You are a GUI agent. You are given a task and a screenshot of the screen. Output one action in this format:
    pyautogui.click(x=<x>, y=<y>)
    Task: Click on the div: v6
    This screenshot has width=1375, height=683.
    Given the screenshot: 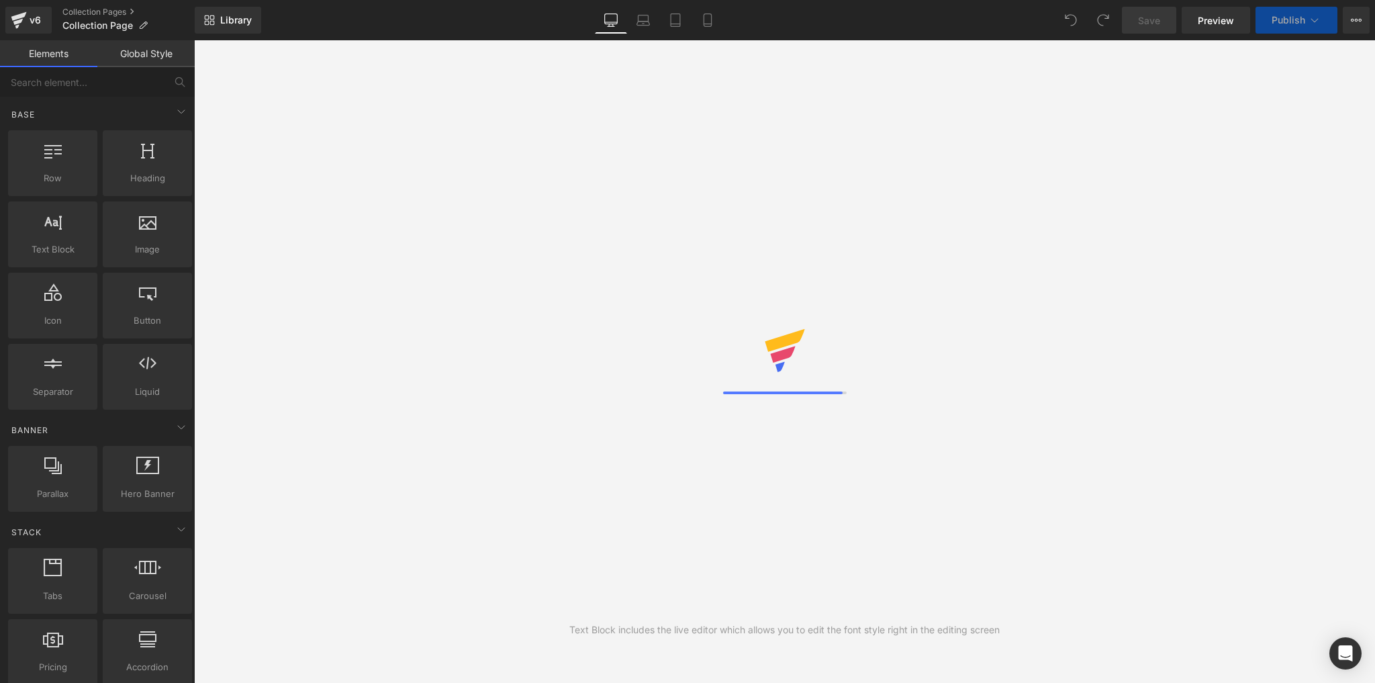 What is the action you would take?
    pyautogui.click(x=35, y=20)
    